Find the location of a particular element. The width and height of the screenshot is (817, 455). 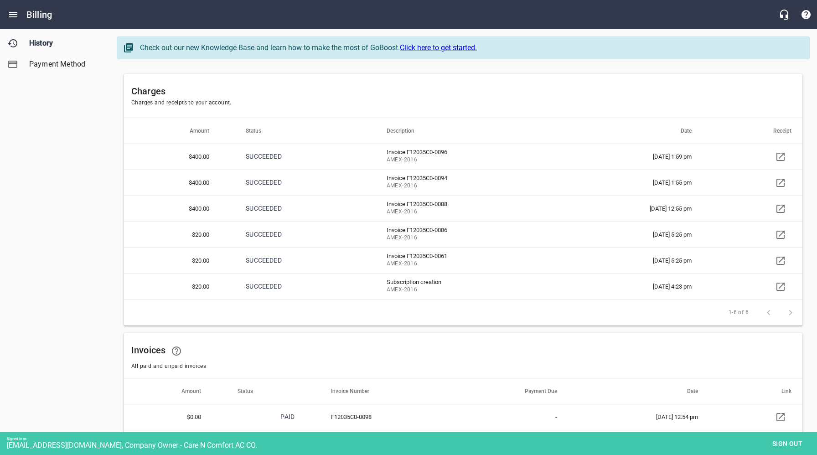

span: Charges and receipts to your account. is located at coordinates (182, 103).